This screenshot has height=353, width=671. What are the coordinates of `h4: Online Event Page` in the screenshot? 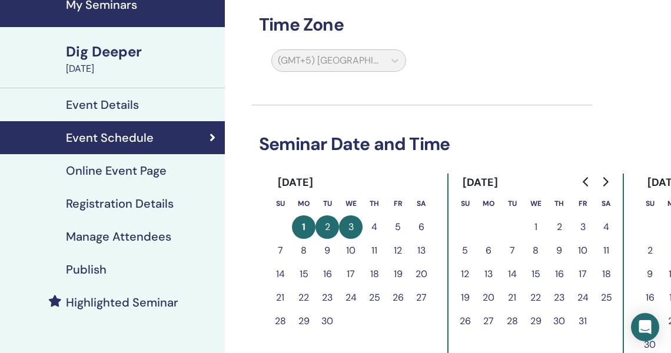 It's located at (116, 171).